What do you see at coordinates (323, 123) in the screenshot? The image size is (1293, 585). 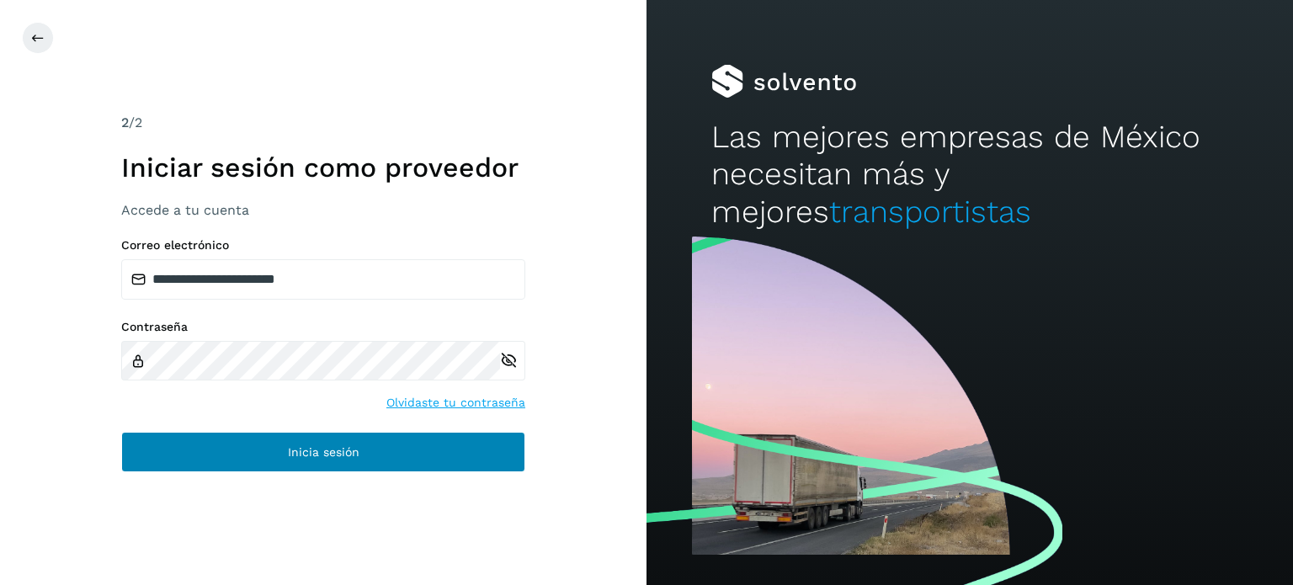 I see `div: /2` at bounding box center [323, 123].